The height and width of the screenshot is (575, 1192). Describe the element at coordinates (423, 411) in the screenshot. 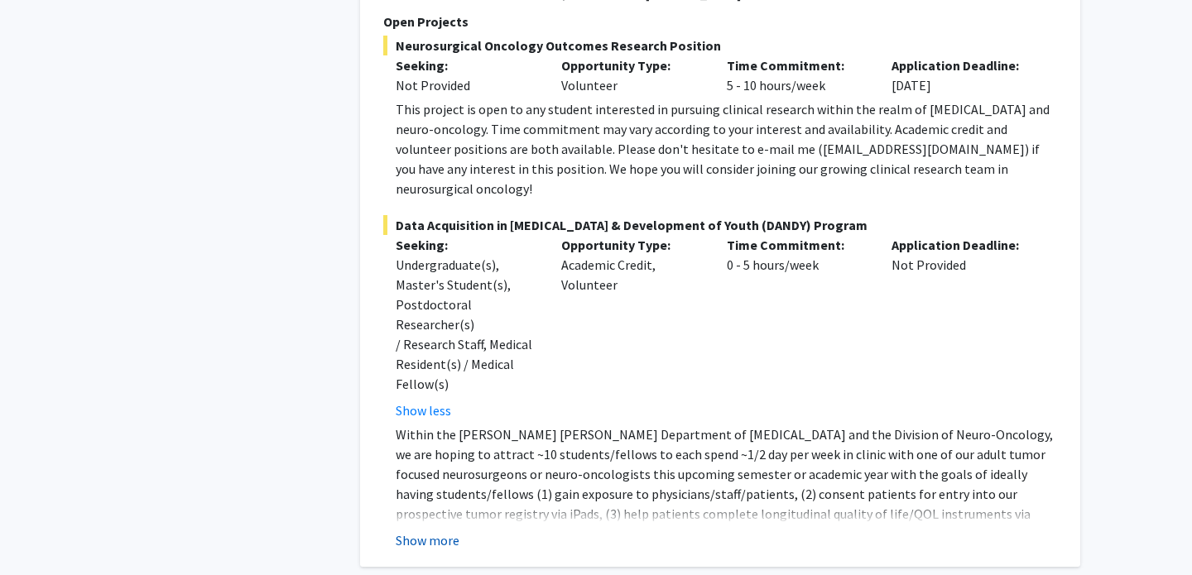

I see `button: Show less` at that location.